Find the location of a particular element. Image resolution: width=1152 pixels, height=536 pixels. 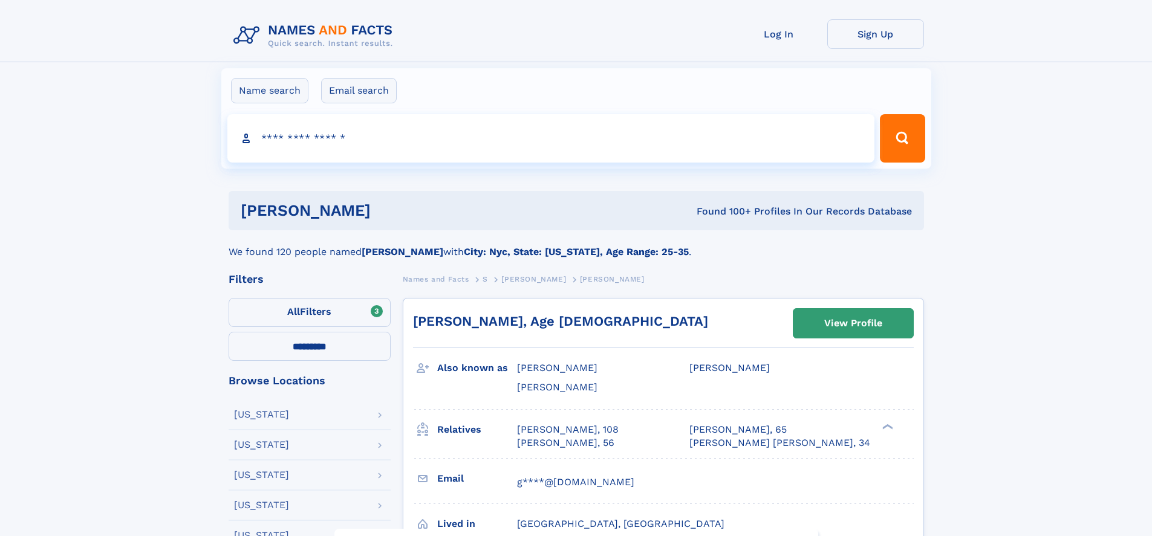

a: S is located at coordinates (485, 279).